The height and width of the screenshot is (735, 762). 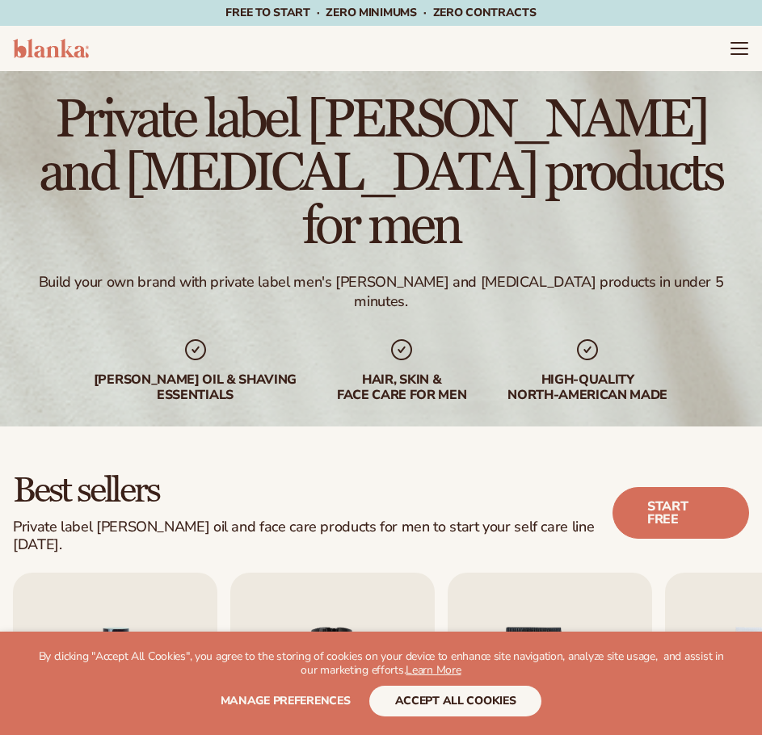 I want to click on span: Manage preferences, so click(x=285, y=700).